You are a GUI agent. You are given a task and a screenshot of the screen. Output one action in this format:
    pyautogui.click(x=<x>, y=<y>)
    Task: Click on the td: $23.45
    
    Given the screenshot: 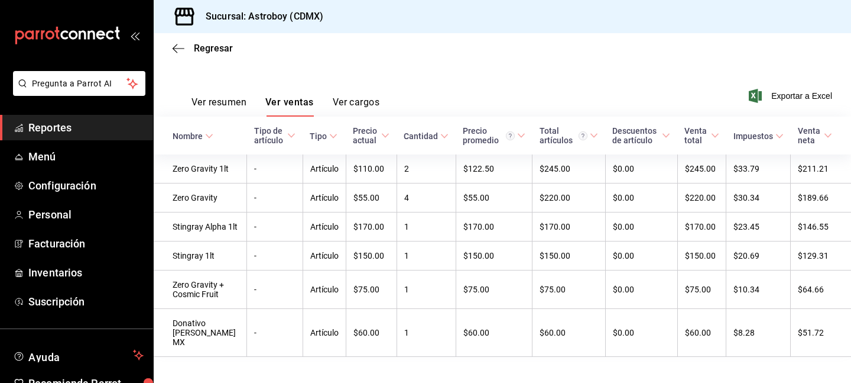 What is the action you would take?
    pyautogui.click(x=759, y=226)
    